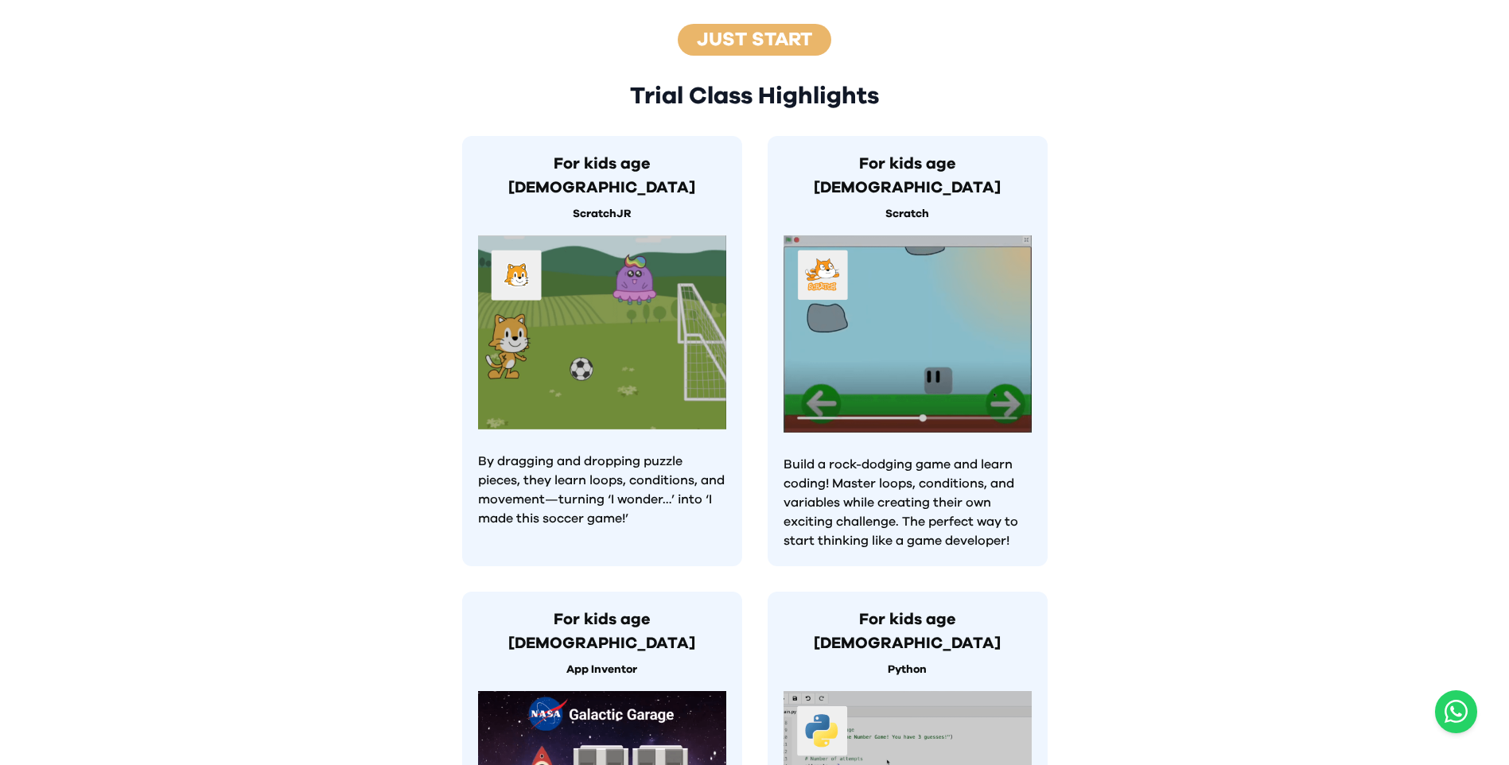 The height and width of the screenshot is (765, 1509). I want to click on p: Python, so click(908, 670).